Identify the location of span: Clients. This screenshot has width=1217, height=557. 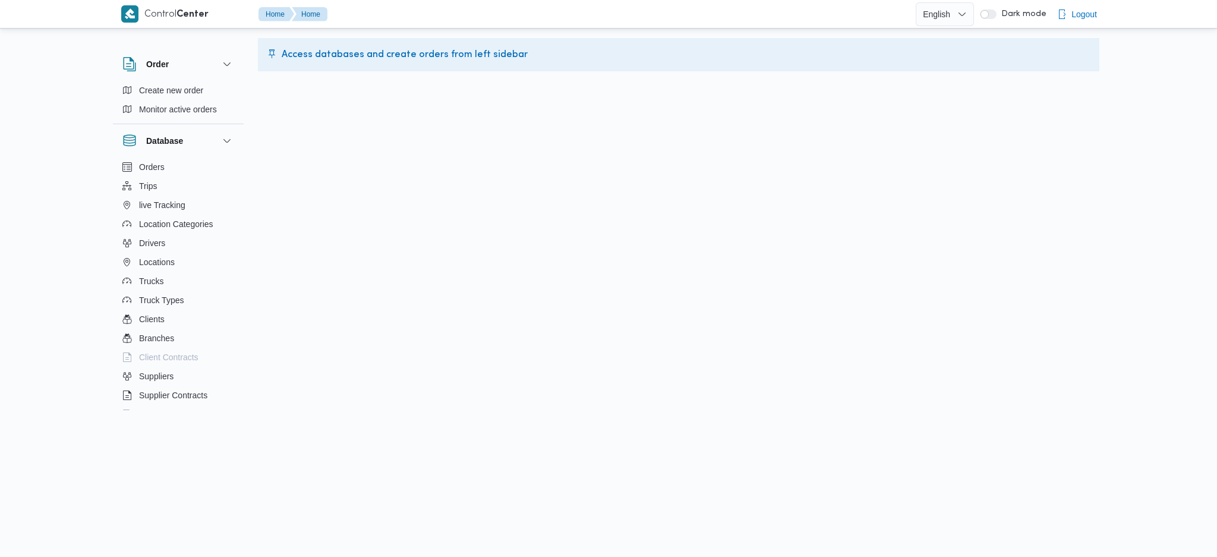
(151, 319).